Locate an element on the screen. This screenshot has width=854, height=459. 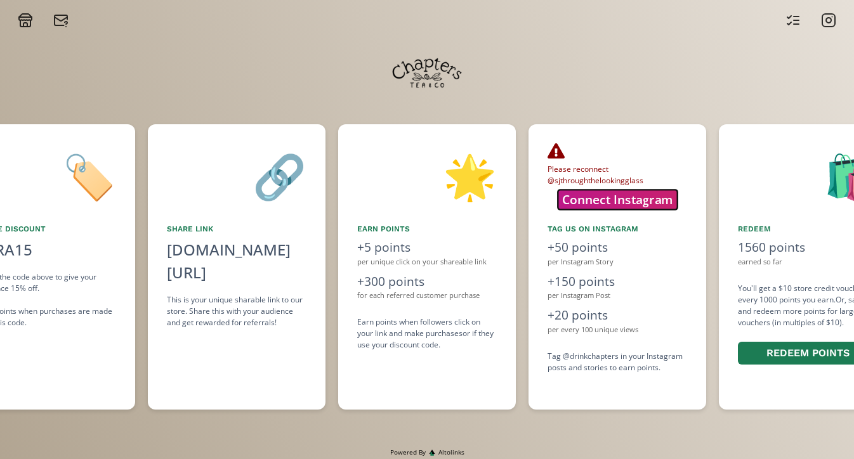
div: +300 points is located at coordinates (427, 282).